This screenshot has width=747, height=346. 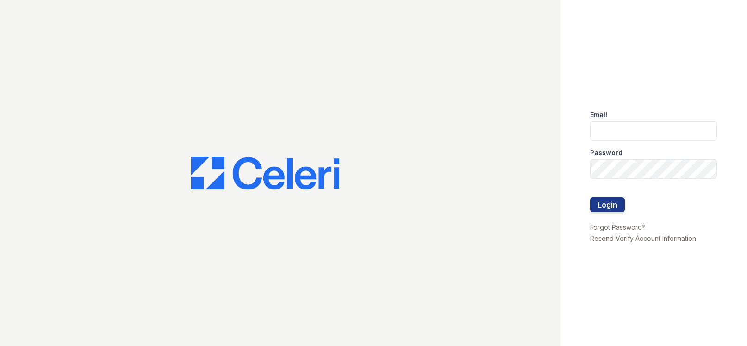 What do you see at coordinates (607, 205) in the screenshot?
I see `button: Login` at bounding box center [607, 205].